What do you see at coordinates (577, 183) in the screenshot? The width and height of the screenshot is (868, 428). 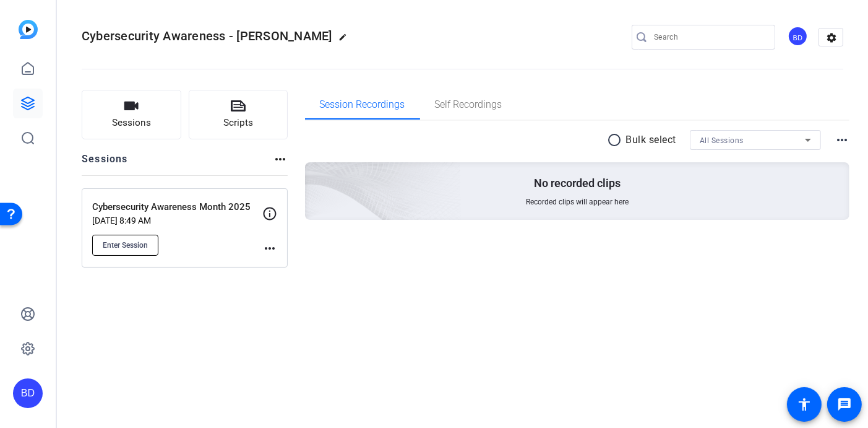 I see `p: No recorded clips` at bounding box center [577, 183].